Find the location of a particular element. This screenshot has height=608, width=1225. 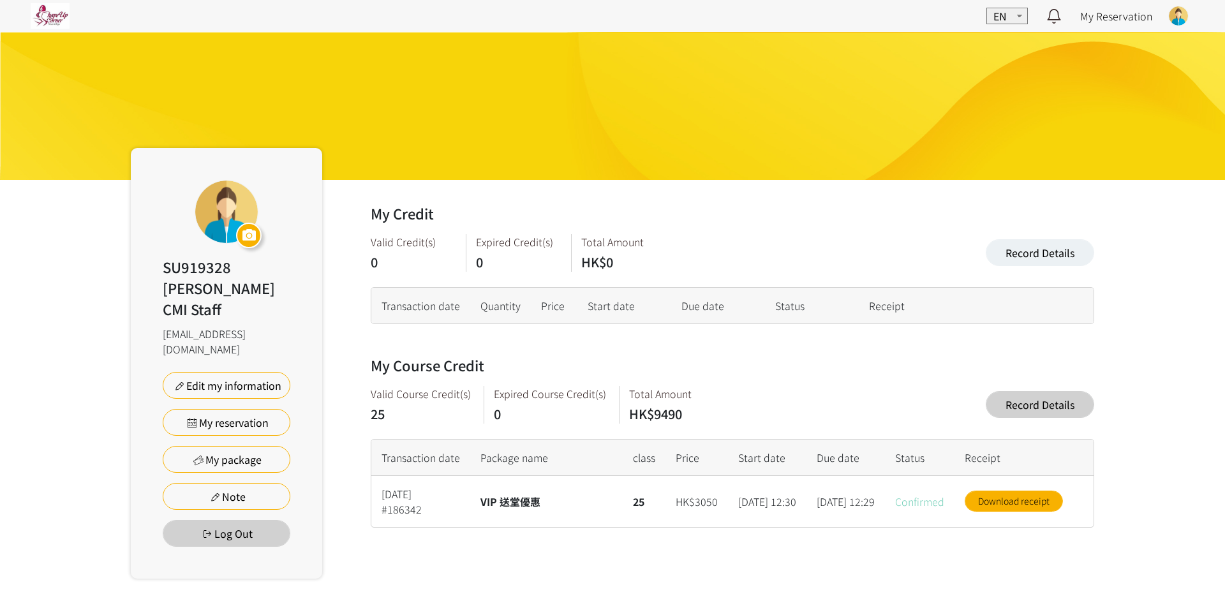

a: Edit my information is located at coordinates (227, 385).